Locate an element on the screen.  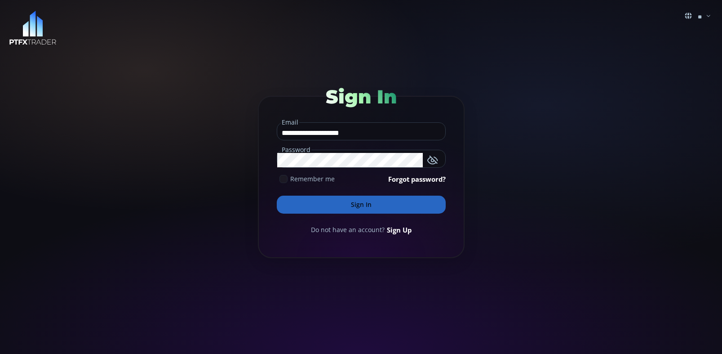
a: Sign Up is located at coordinates (399, 230).